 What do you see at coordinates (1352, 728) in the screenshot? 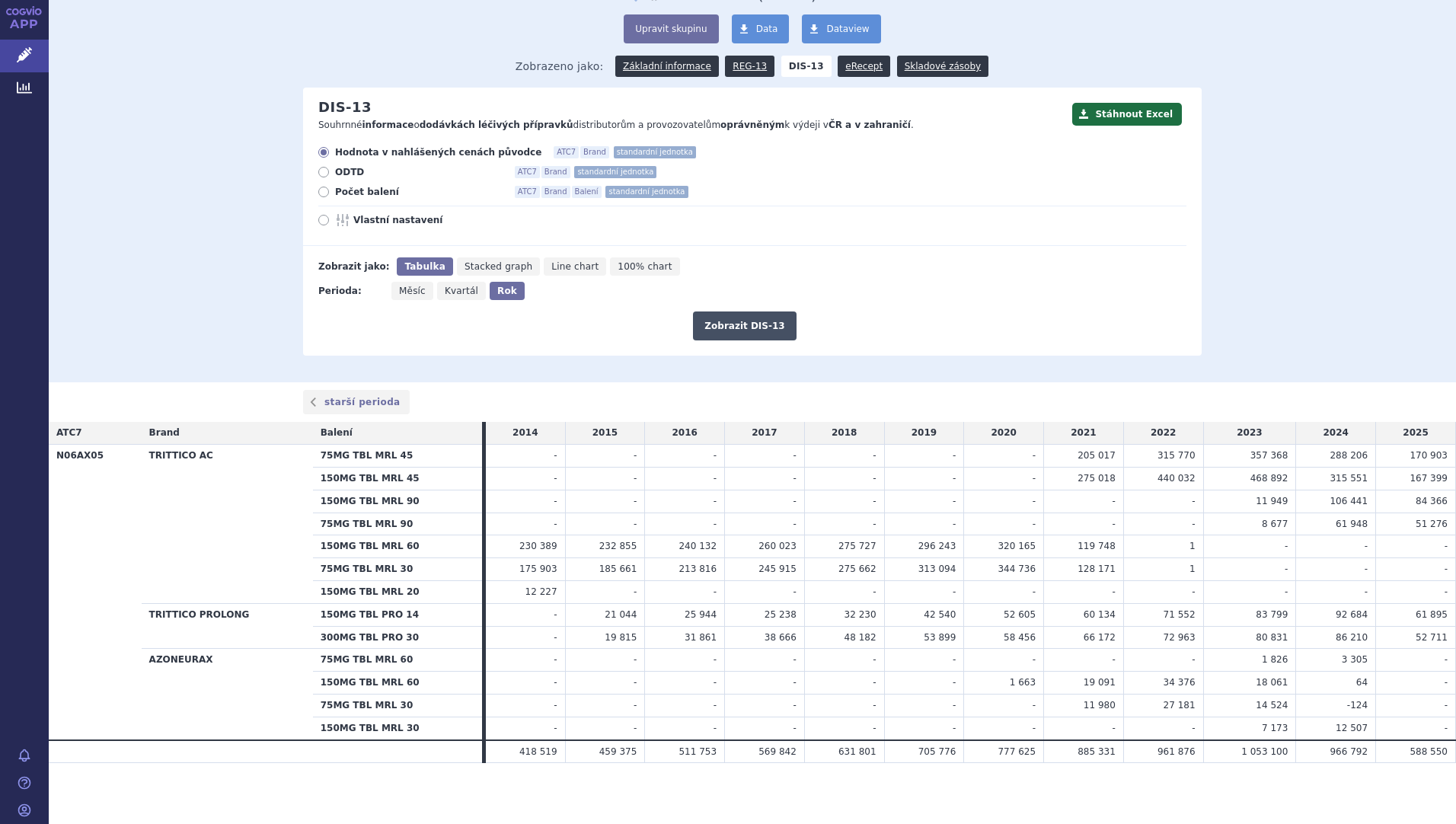
I see `span: 12 507` at bounding box center [1352, 728].